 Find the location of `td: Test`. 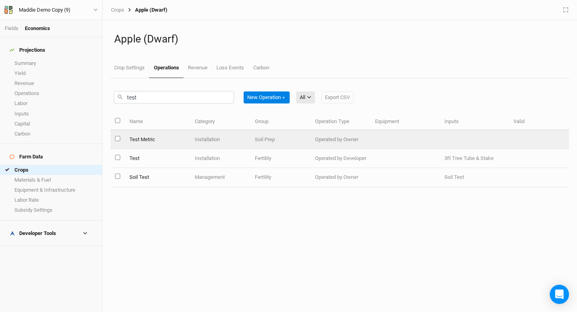

td: Test is located at coordinates (158, 158).